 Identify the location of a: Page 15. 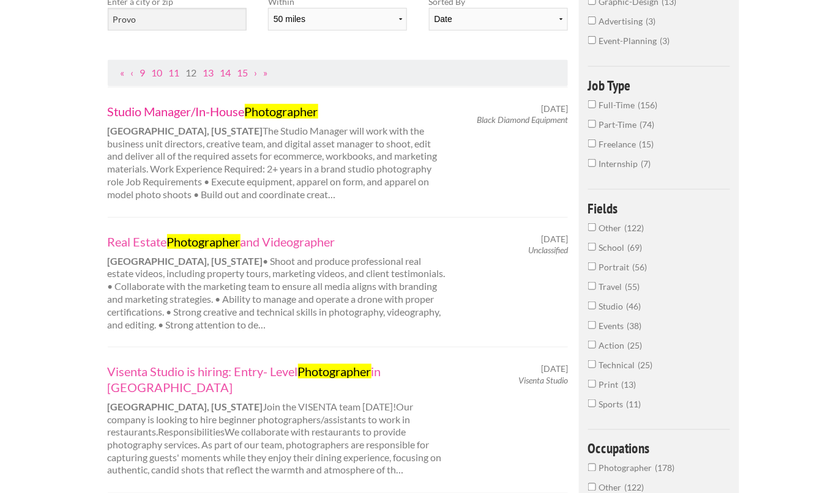
(243, 72).